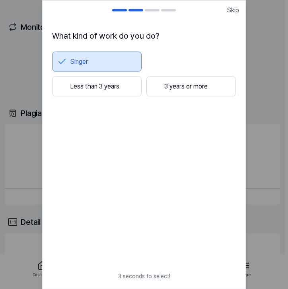 The height and width of the screenshot is (289, 288). I want to click on h1: What kind of work do you do?, so click(144, 35).